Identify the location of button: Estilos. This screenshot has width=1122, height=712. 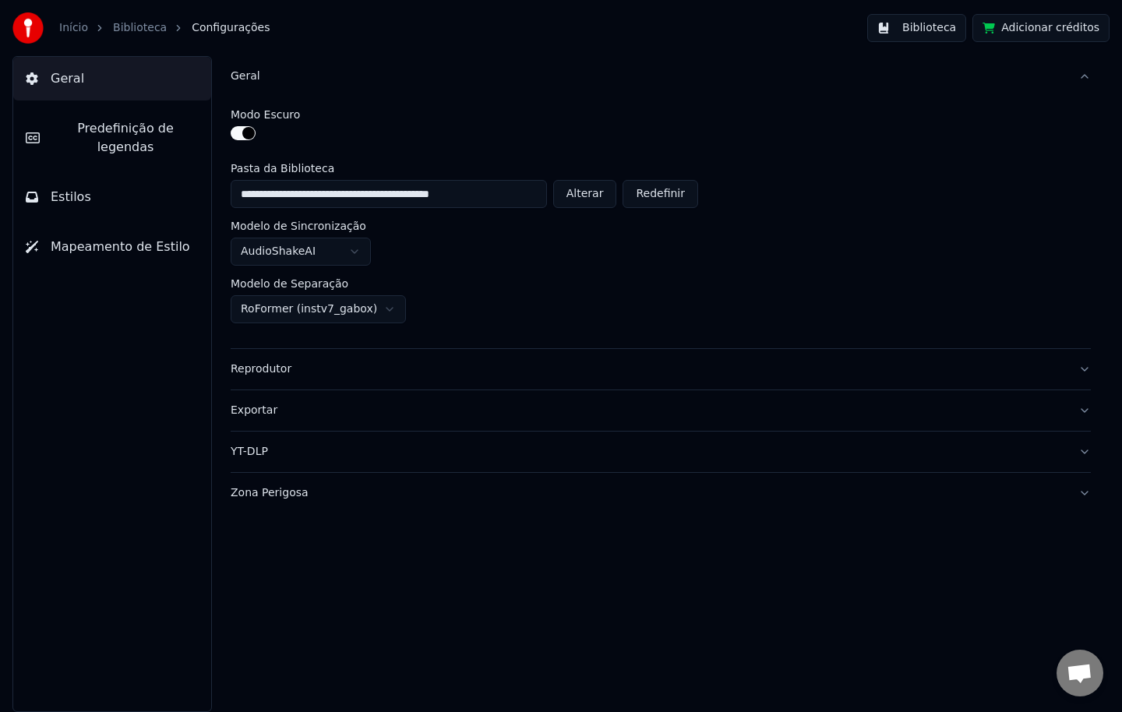
(112, 197).